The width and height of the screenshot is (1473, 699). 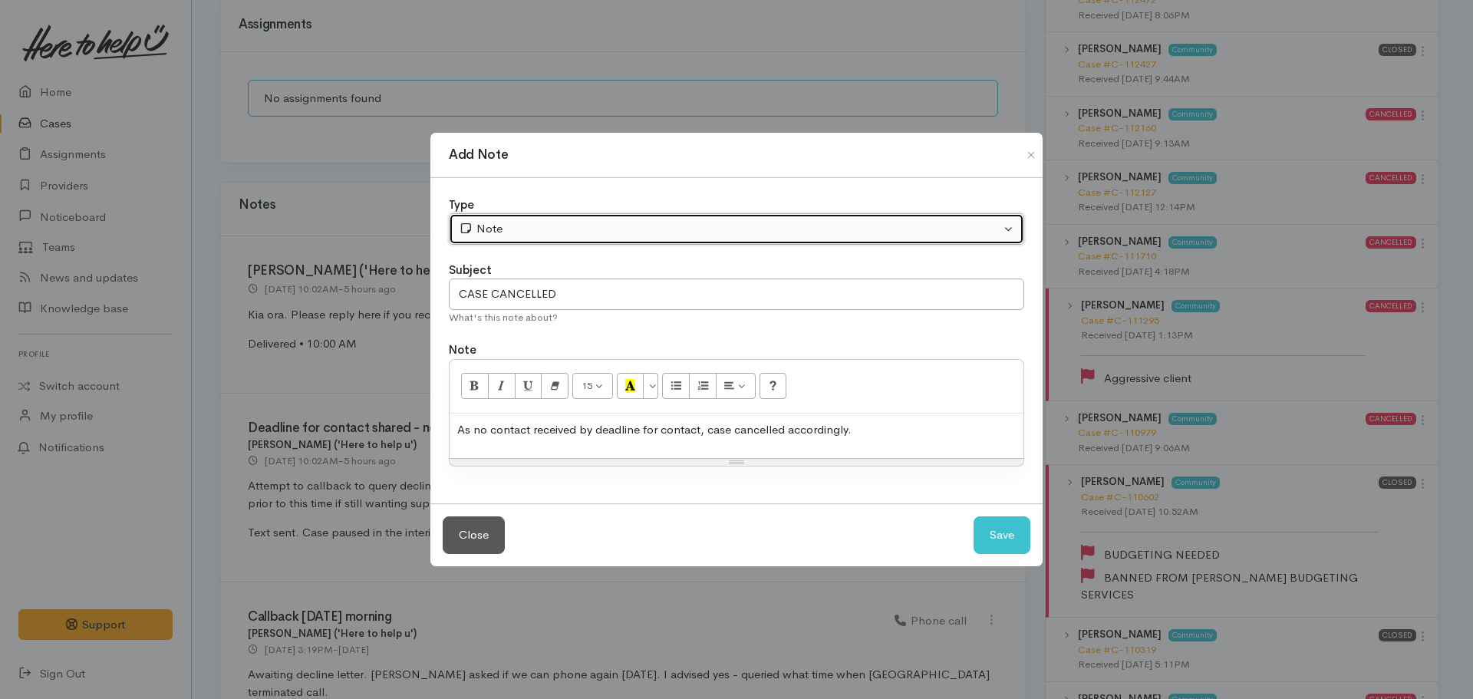 What do you see at coordinates (461, 205) in the screenshot?
I see `label: Type` at bounding box center [461, 205].